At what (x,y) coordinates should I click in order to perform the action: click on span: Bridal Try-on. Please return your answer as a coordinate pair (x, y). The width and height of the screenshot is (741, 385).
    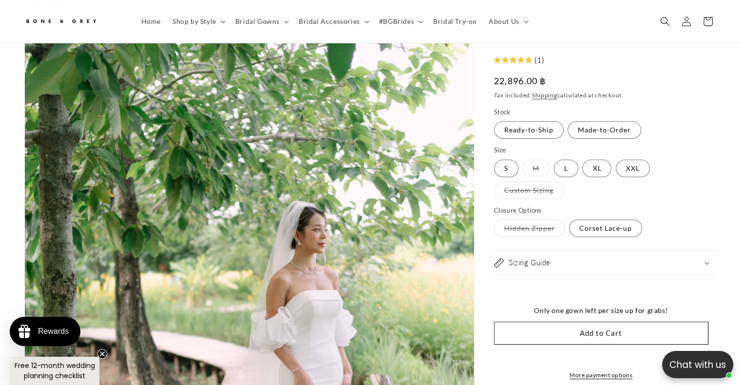
    Looking at the image, I should click on (455, 21).